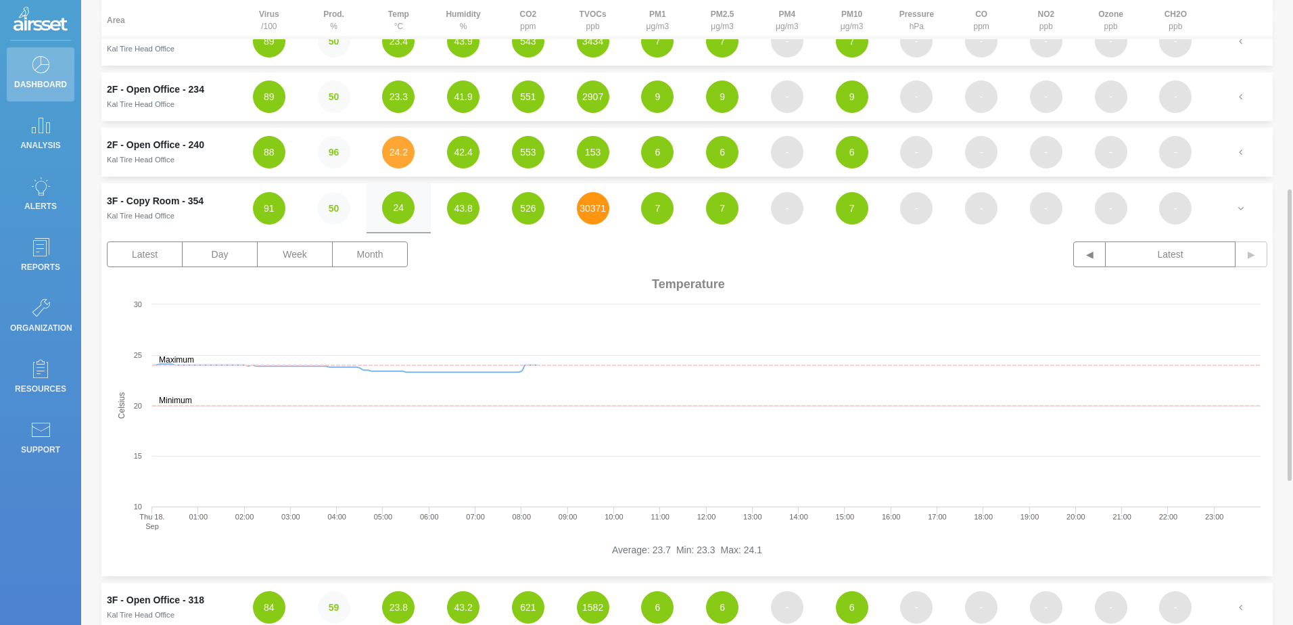 The width and height of the screenshot is (1293, 625). I want to click on button: Month, so click(370, 254).